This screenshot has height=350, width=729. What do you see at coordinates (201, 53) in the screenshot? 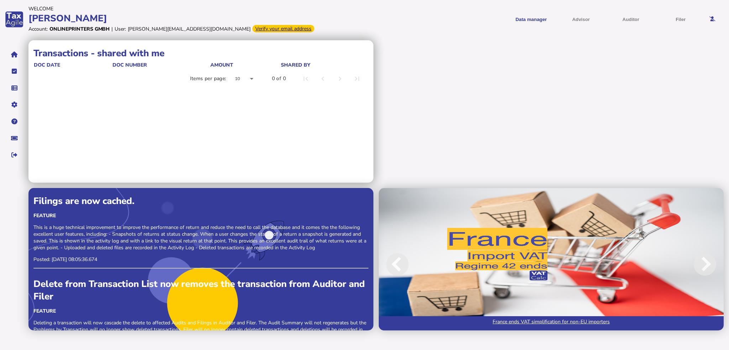
I see `h1: Transactions - shared with me` at bounding box center [201, 53].